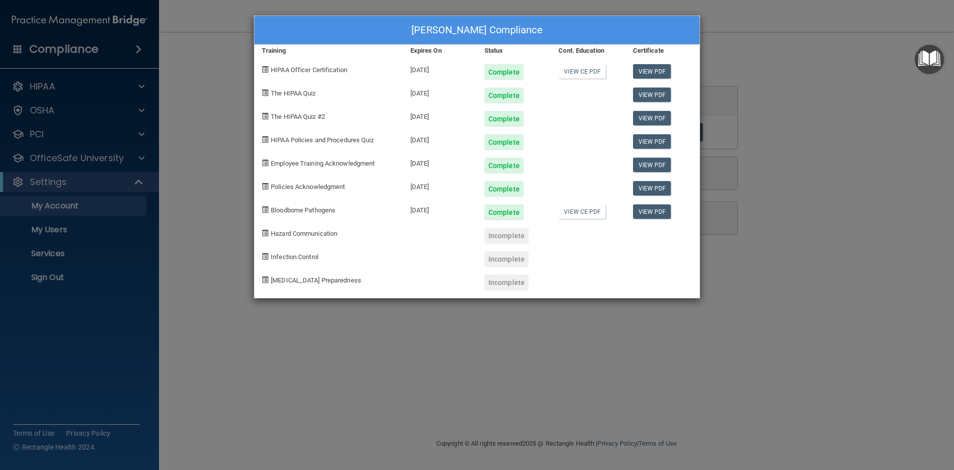  Describe the element at coordinates (663, 51) in the screenshot. I see `div: Certificate` at that location.